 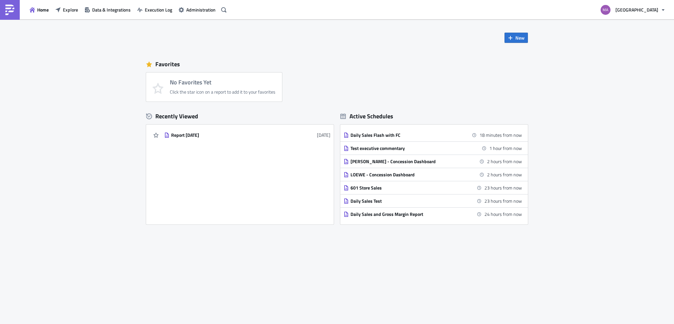 What do you see at coordinates (39, 10) in the screenshot?
I see `button: Home` at bounding box center [39, 10].